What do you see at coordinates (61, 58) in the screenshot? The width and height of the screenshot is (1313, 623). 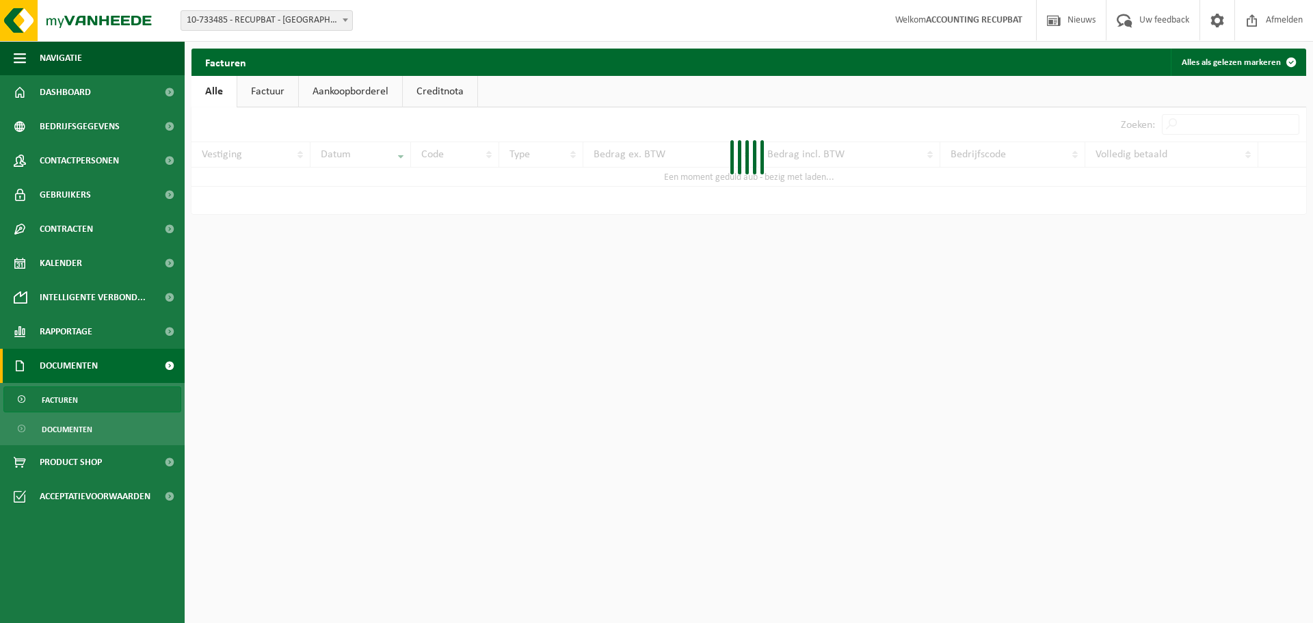 I see `span: Navigatie` at bounding box center [61, 58].